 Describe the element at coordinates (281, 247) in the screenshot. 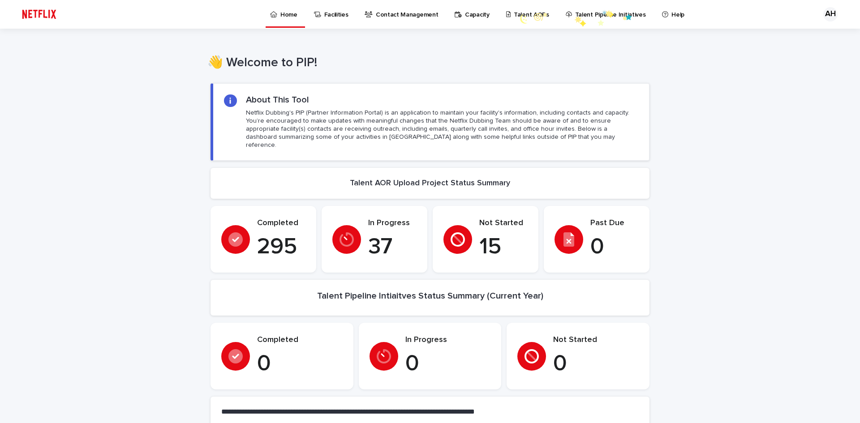

I see `p: 295` at that location.